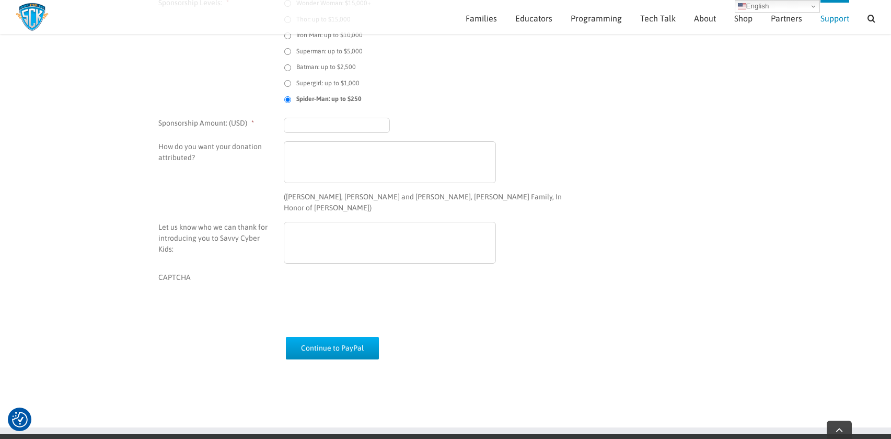  What do you see at coordinates (326, 67) in the screenshot?
I see `label: Batman: up to $2,500` at bounding box center [326, 67].